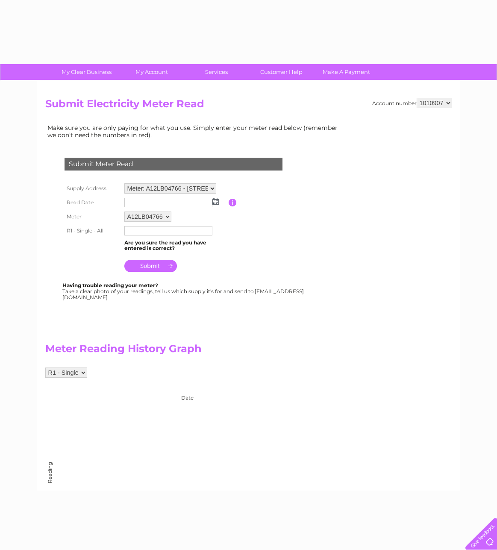 Image resolution: width=497 pixels, height=550 pixels. Describe the element at coordinates (110, 285) in the screenshot. I see `b: Having trouble reading your meter?` at that location.